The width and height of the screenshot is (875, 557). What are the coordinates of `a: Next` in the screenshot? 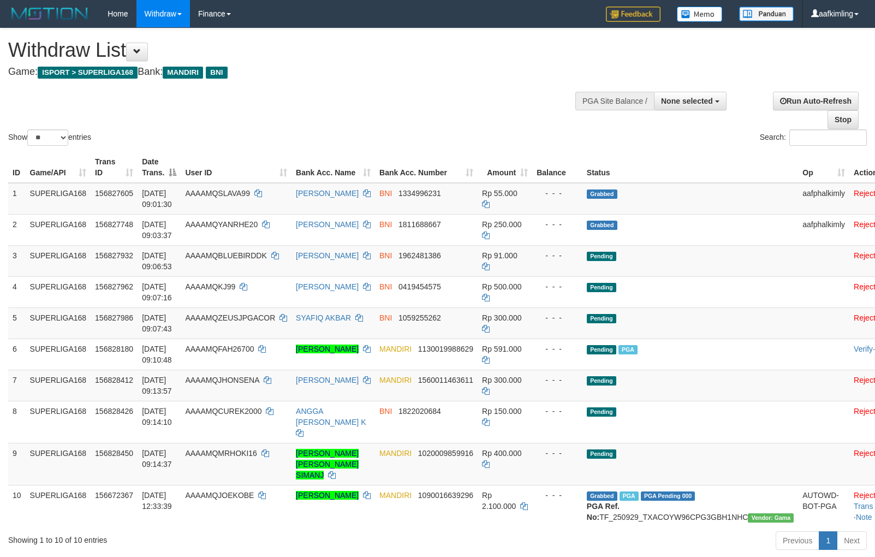 It's located at (852, 540).